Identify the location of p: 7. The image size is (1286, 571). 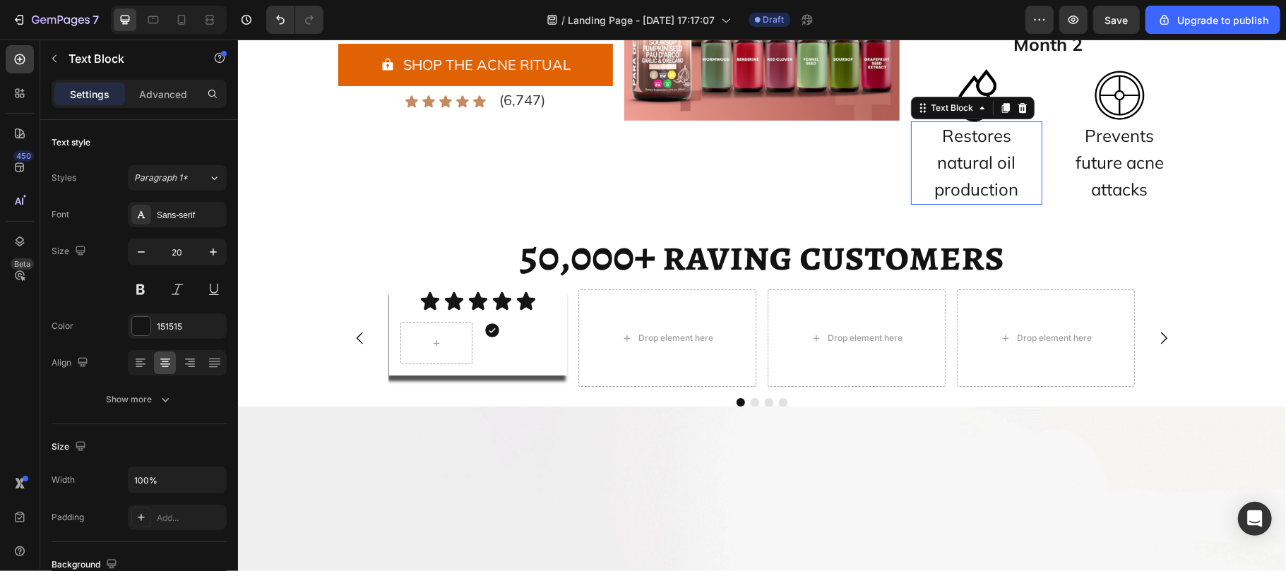
(95, 20).